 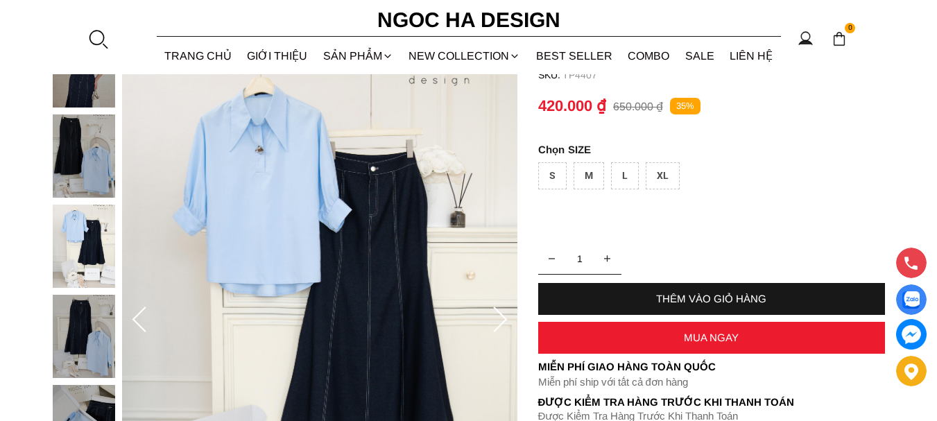 I want to click on h6: SKU:, so click(x=550, y=75).